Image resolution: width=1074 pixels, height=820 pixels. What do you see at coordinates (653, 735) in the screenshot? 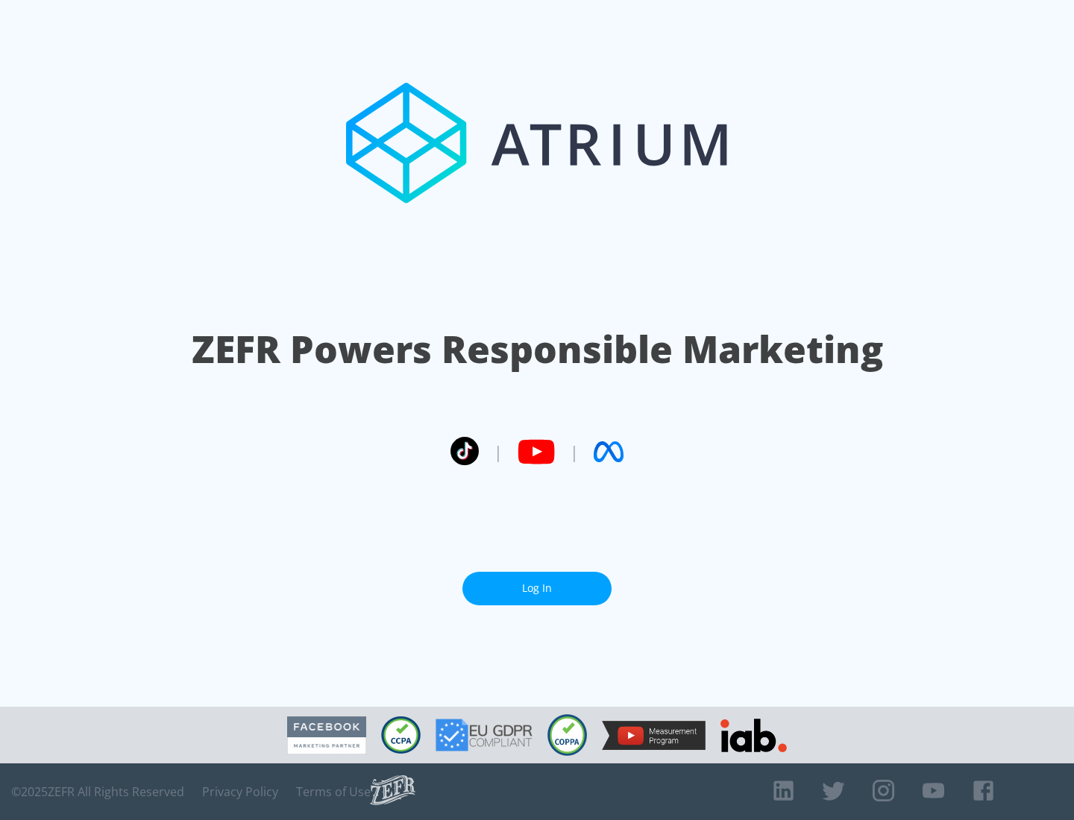
I see `img: YouTube Measurement Program` at bounding box center [653, 735].